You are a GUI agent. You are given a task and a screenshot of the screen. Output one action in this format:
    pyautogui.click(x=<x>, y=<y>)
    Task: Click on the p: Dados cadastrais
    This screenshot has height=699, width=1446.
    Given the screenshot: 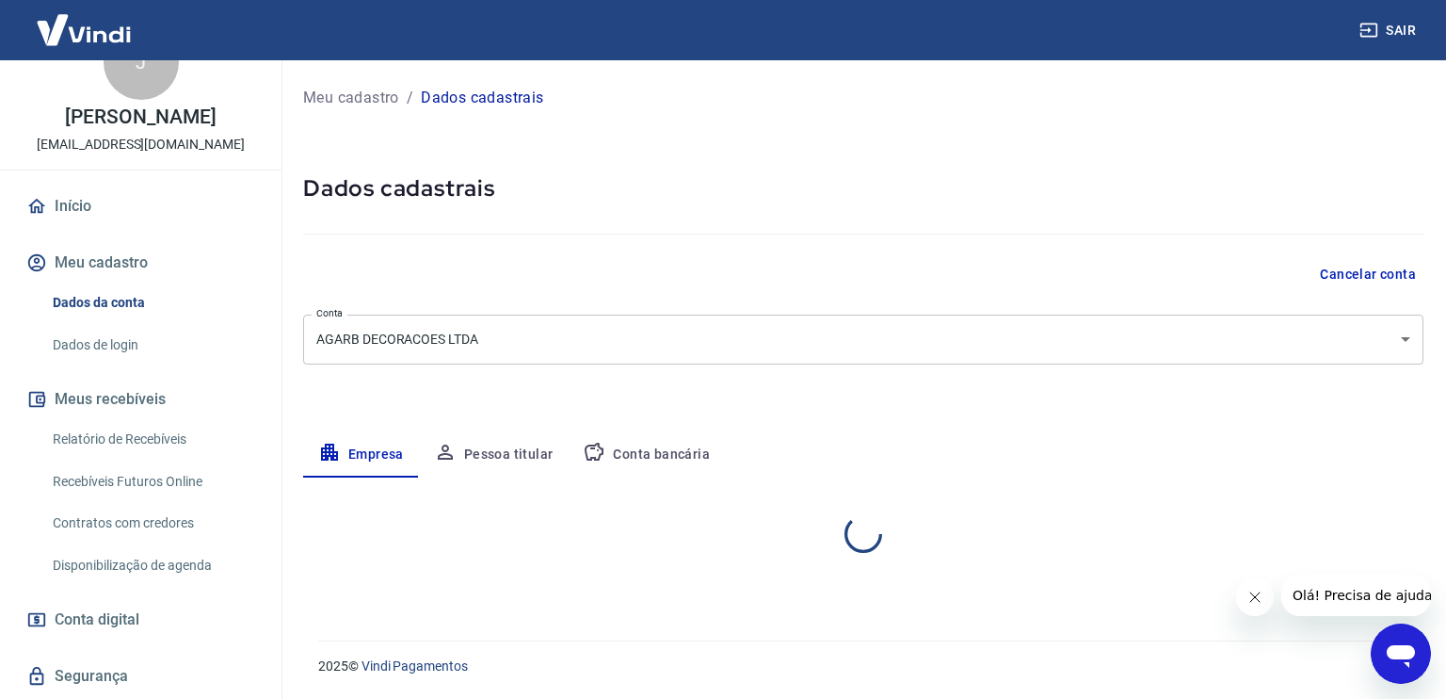 What is the action you would take?
    pyautogui.click(x=482, y=98)
    